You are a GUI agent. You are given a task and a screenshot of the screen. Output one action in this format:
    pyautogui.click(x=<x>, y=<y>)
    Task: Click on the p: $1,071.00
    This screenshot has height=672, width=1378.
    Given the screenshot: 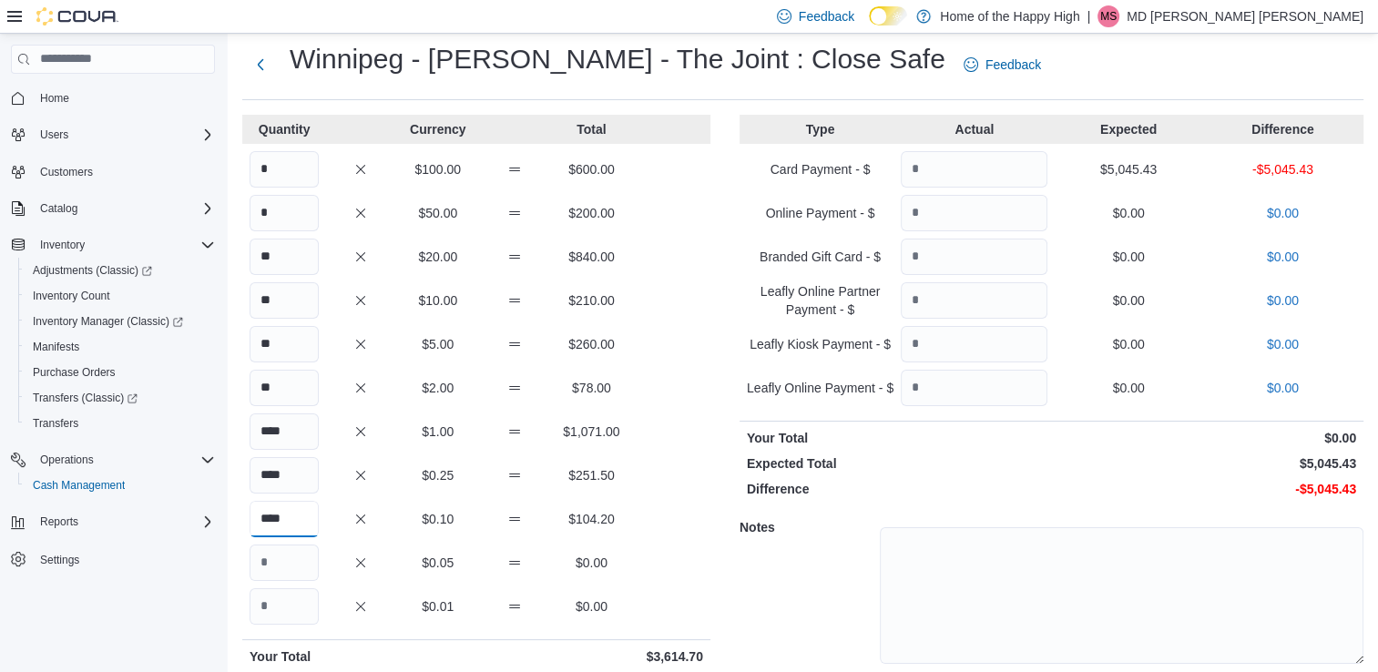 What is the action you would take?
    pyautogui.click(x=591, y=432)
    